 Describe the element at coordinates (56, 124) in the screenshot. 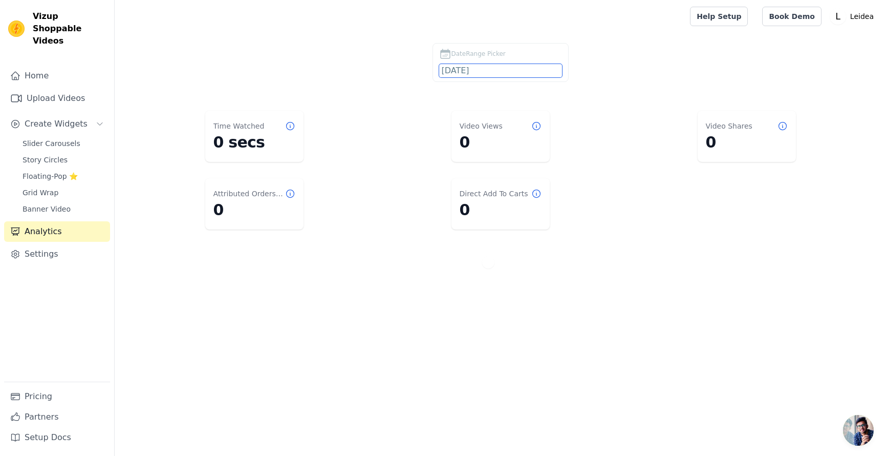

I see `span: Create Widgets` at that location.